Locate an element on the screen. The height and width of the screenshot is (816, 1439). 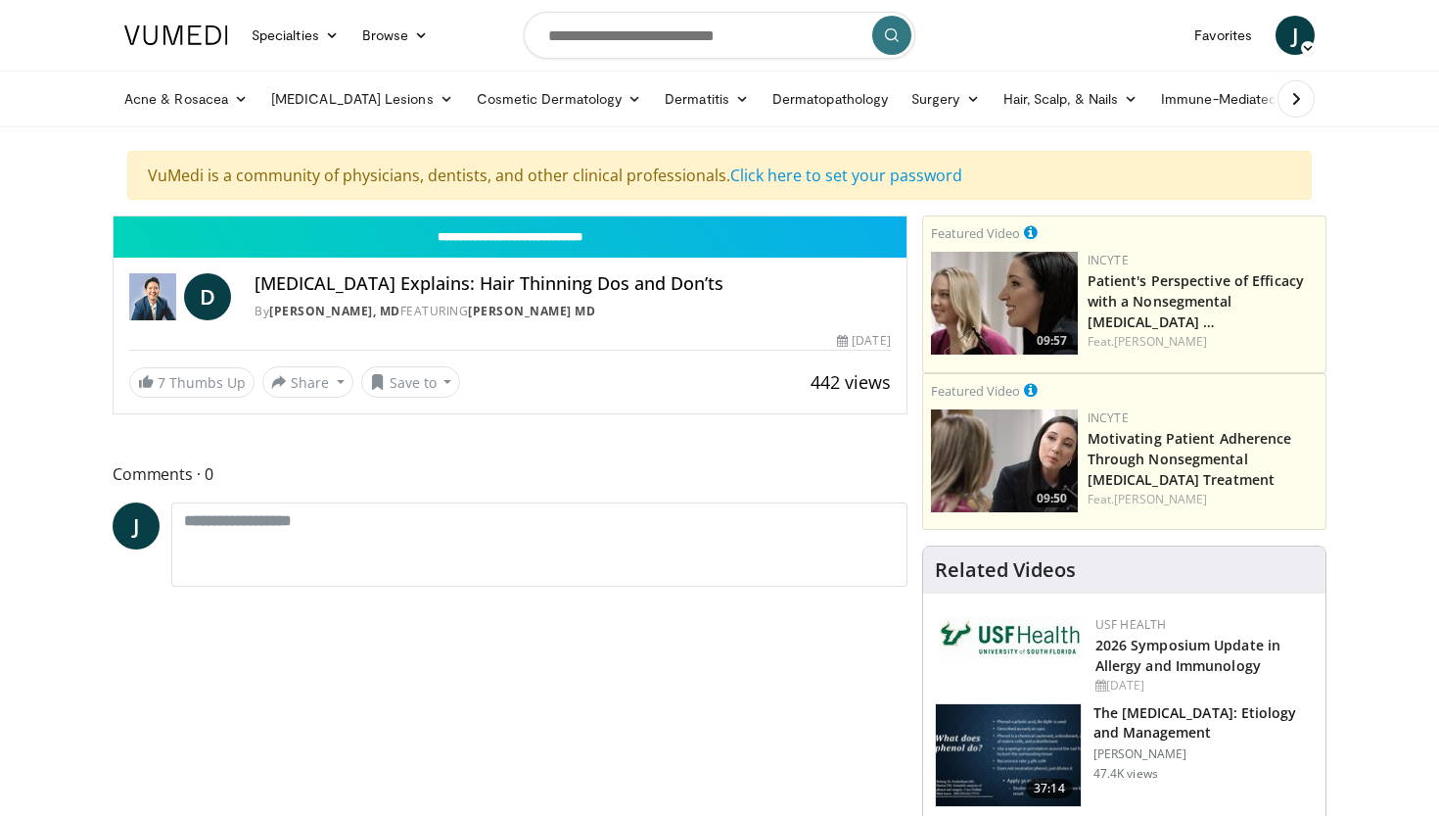
span: 09:57 is located at coordinates (1052, 341).